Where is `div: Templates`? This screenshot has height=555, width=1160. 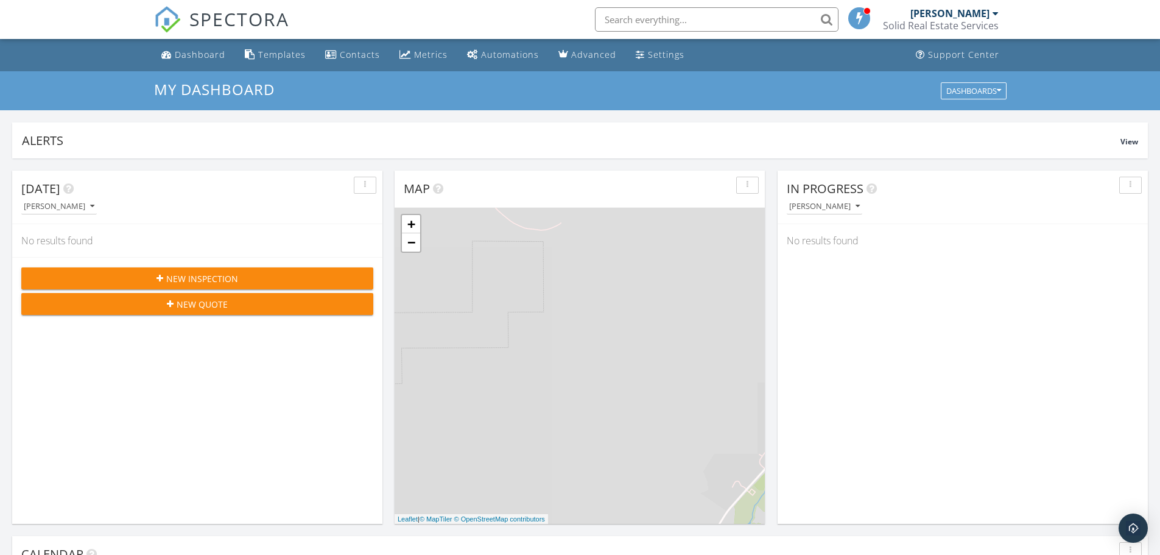 div: Templates is located at coordinates (282, 54).